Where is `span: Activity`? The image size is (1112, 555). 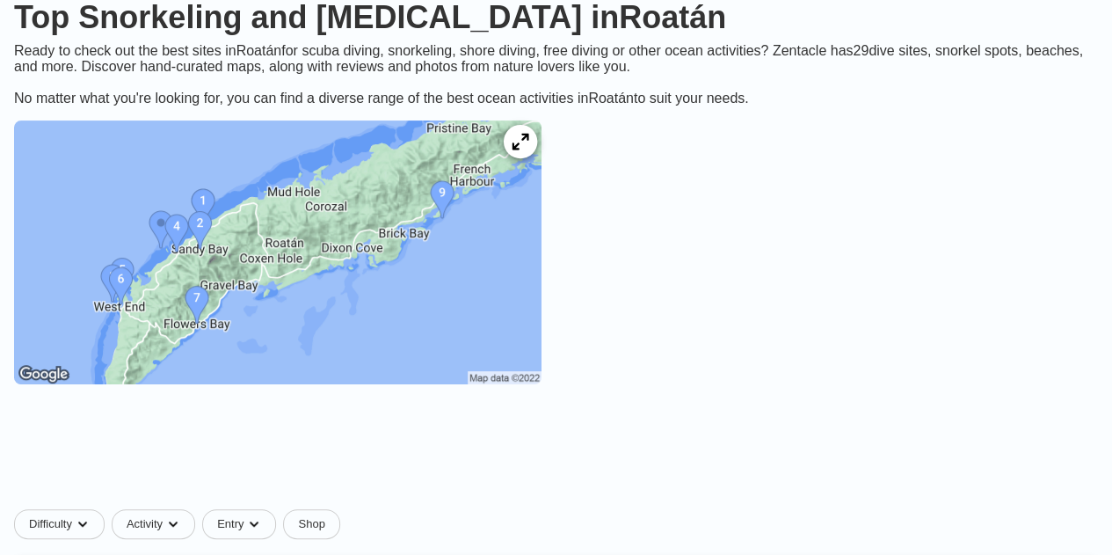
span: Activity is located at coordinates (144, 524).